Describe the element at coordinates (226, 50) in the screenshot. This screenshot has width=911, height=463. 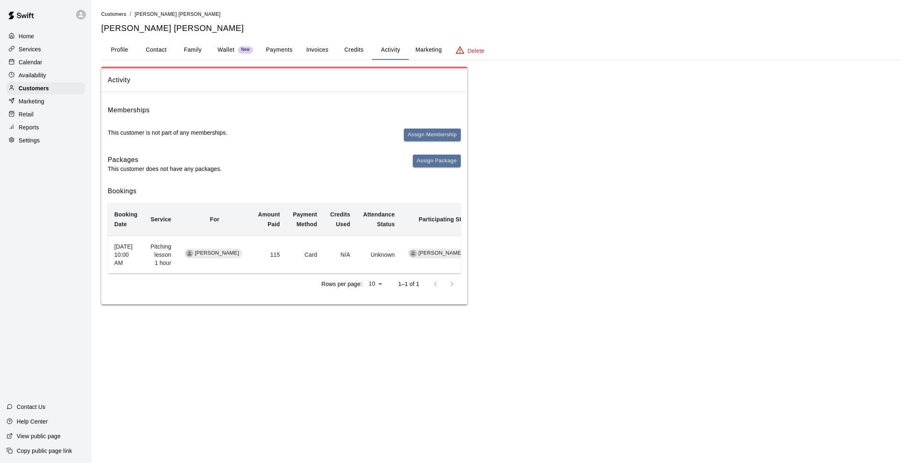
I see `p: Wallet` at that location.